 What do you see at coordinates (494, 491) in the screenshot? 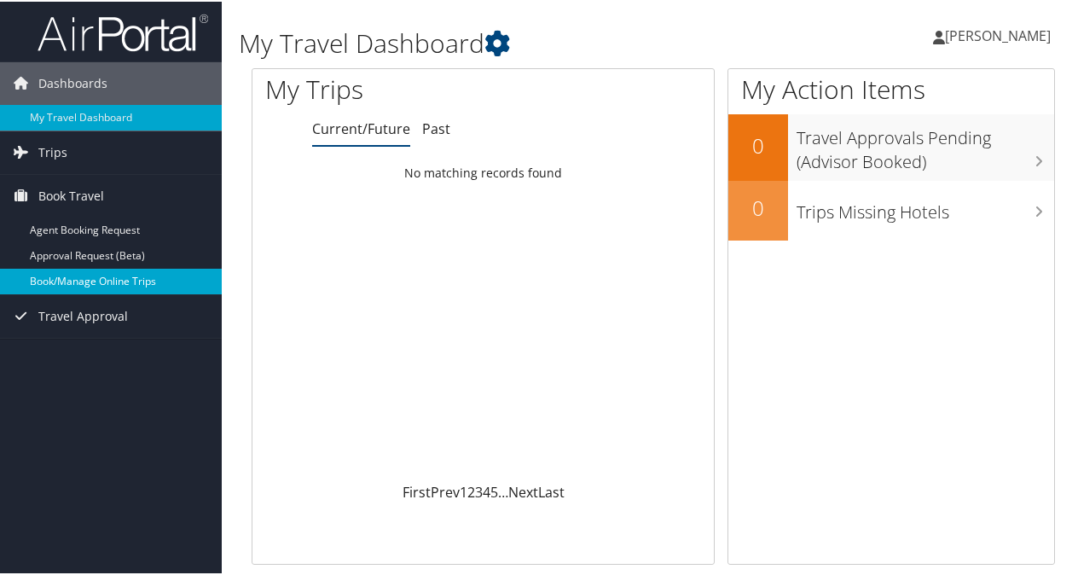
I see `a: 5` at bounding box center [494, 491].